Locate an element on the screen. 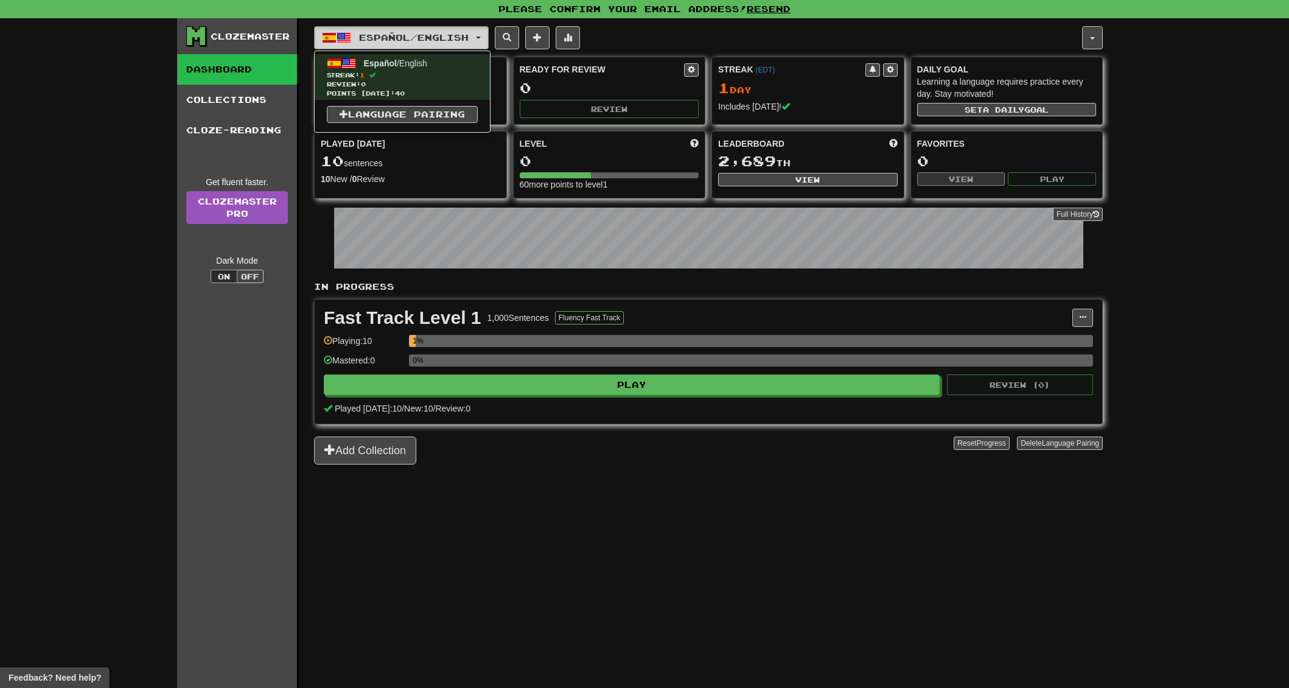  span: 2,689 is located at coordinates (747, 161).